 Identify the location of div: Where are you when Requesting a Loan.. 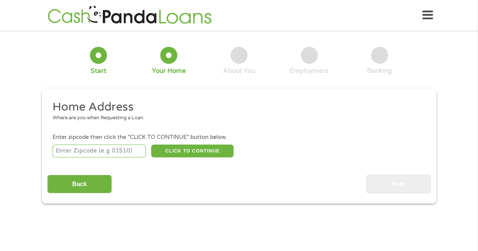
(236, 118).